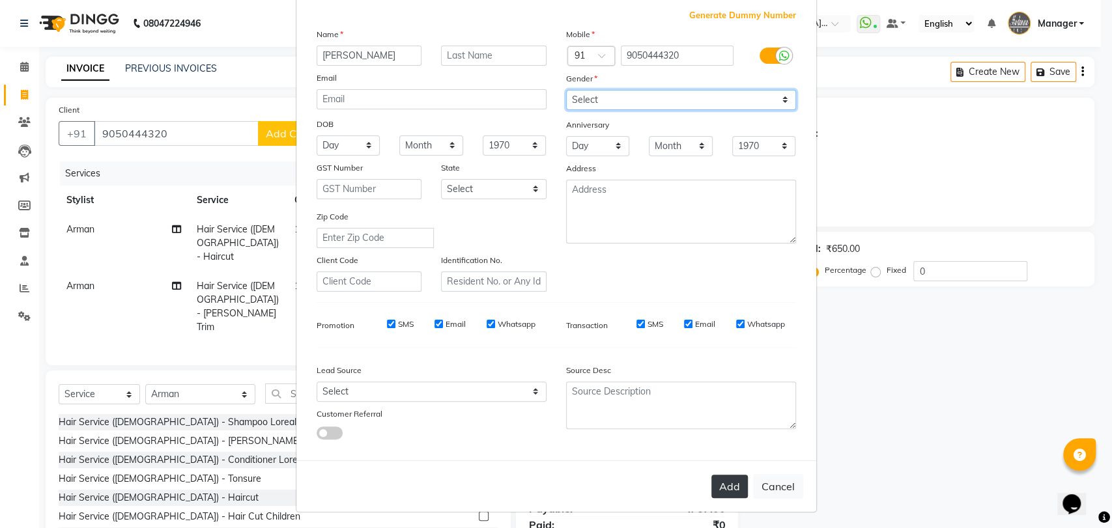 The image size is (1112, 528). Describe the element at coordinates (581, 169) in the screenshot. I see `label: Address` at that location.